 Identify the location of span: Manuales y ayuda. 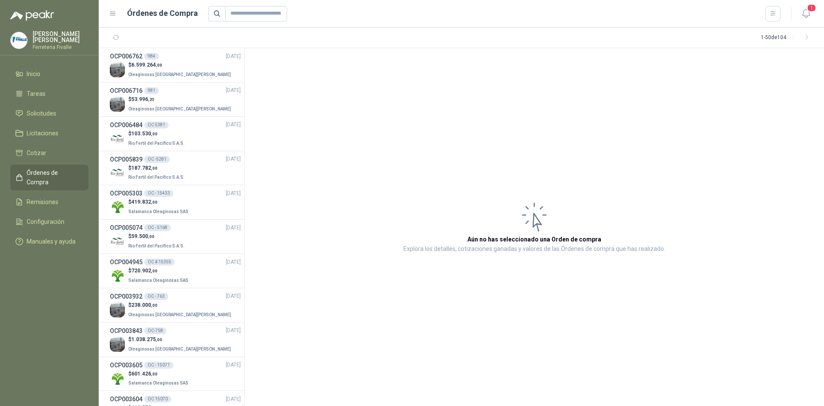
(51, 241).